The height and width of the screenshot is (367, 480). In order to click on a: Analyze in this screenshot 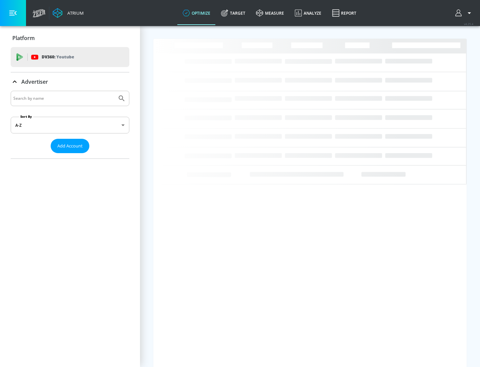, I will do `click(308, 13)`.